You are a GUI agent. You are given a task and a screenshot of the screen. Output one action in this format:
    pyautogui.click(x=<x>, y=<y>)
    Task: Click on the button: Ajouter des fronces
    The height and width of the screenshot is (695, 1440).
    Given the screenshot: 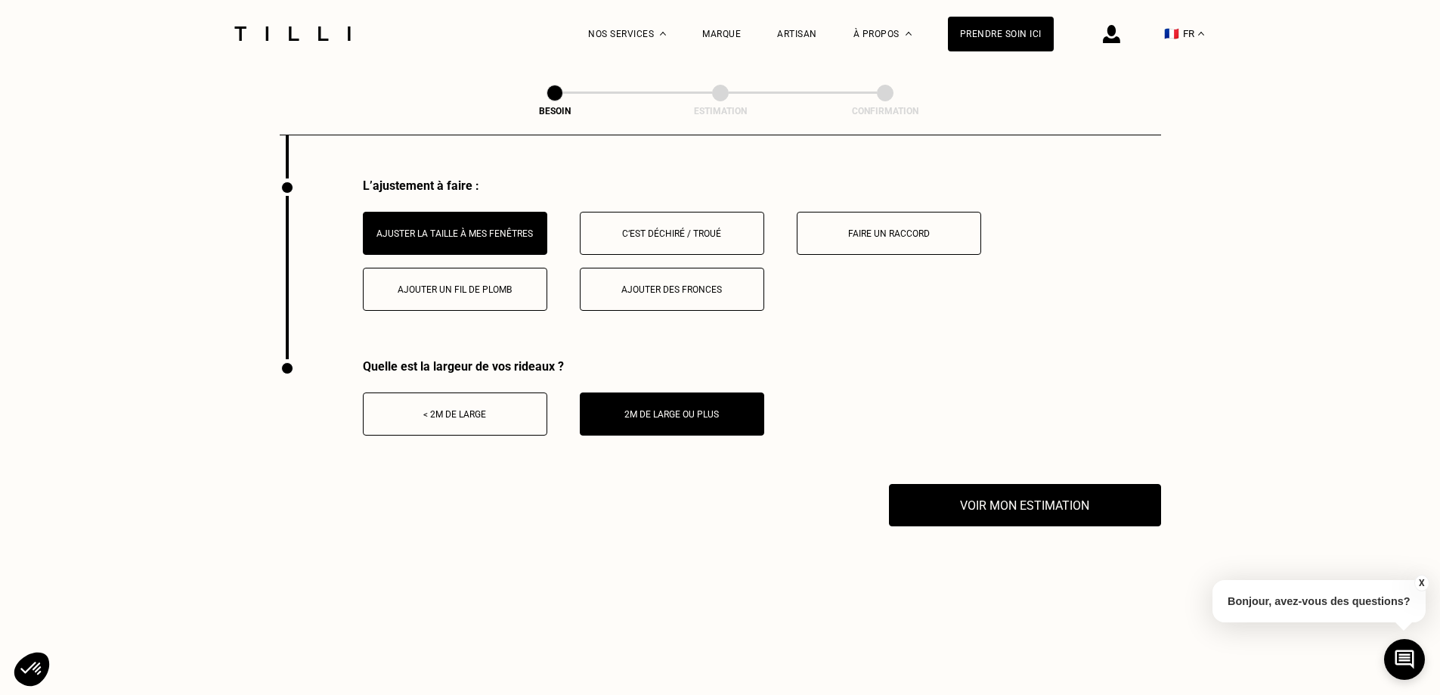 What is the action you would take?
    pyautogui.click(x=672, y=289)
    